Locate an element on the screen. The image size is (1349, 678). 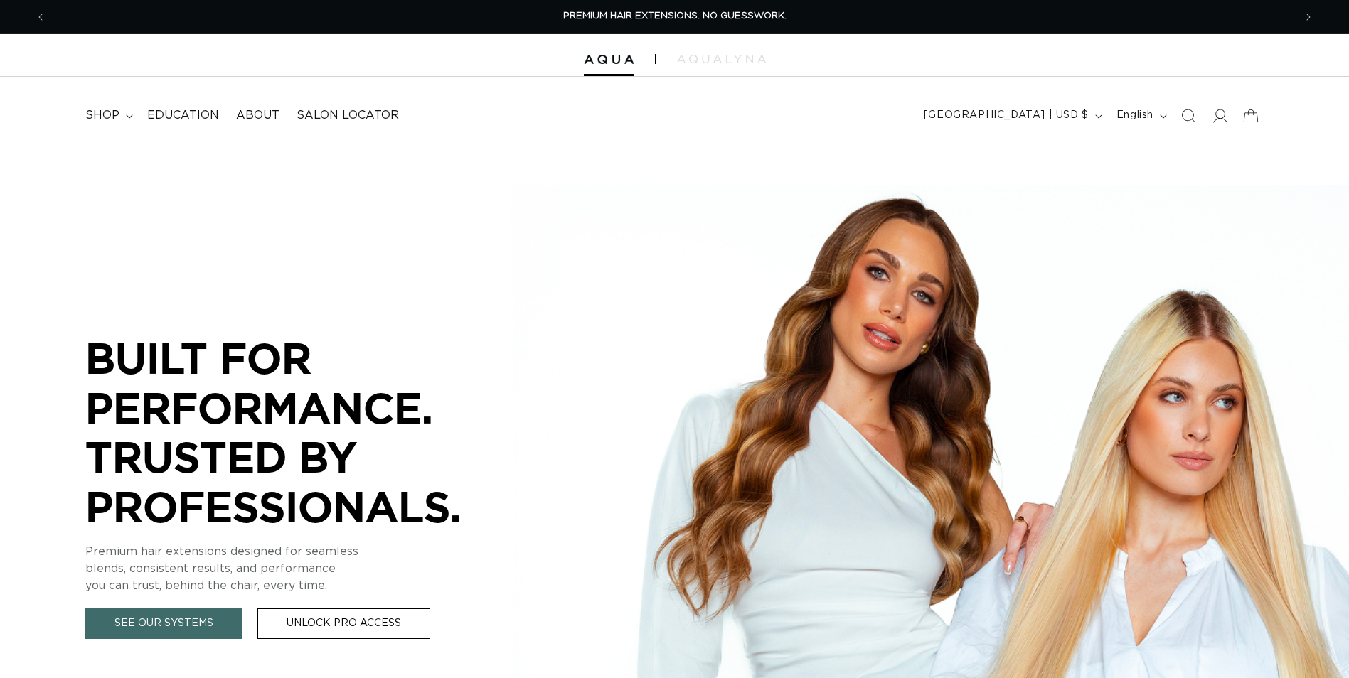
span: About is located at coordinates (257, 115).